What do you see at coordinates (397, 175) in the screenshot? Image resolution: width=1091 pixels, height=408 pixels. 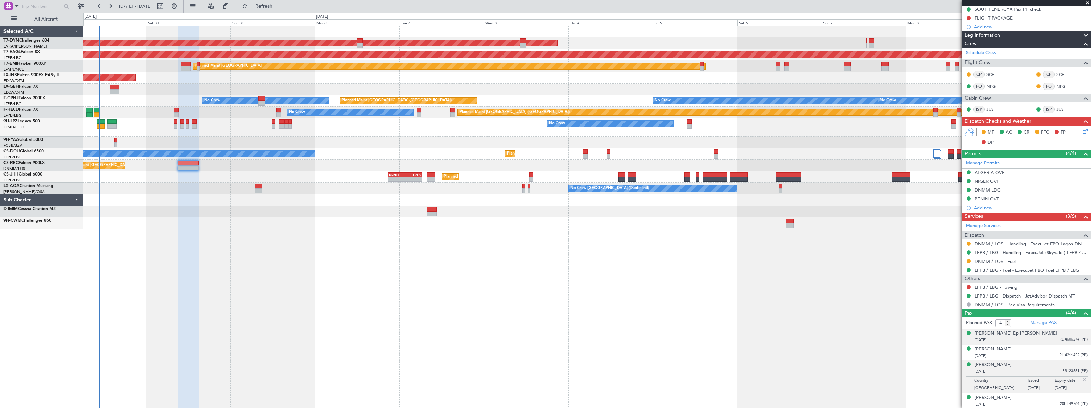 I see `div: KRNO` at bounding box center [397, 175].